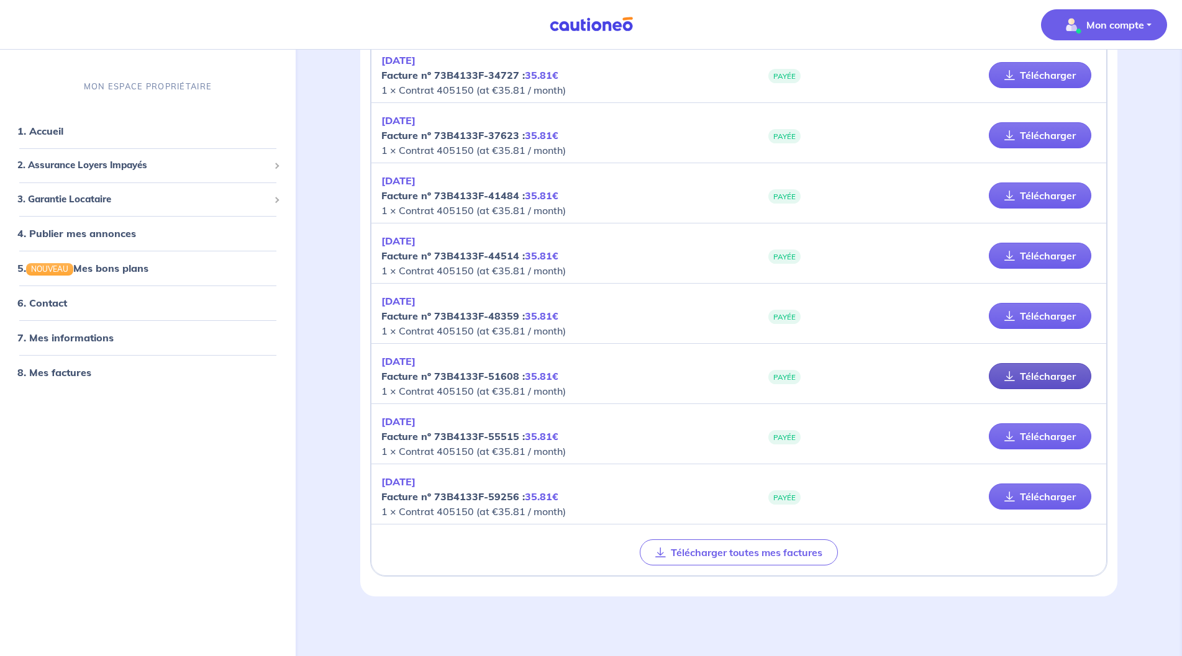 The image size is (1182, 656). I want to click on span: 3. Garantie Locataire, so click(143, 199).